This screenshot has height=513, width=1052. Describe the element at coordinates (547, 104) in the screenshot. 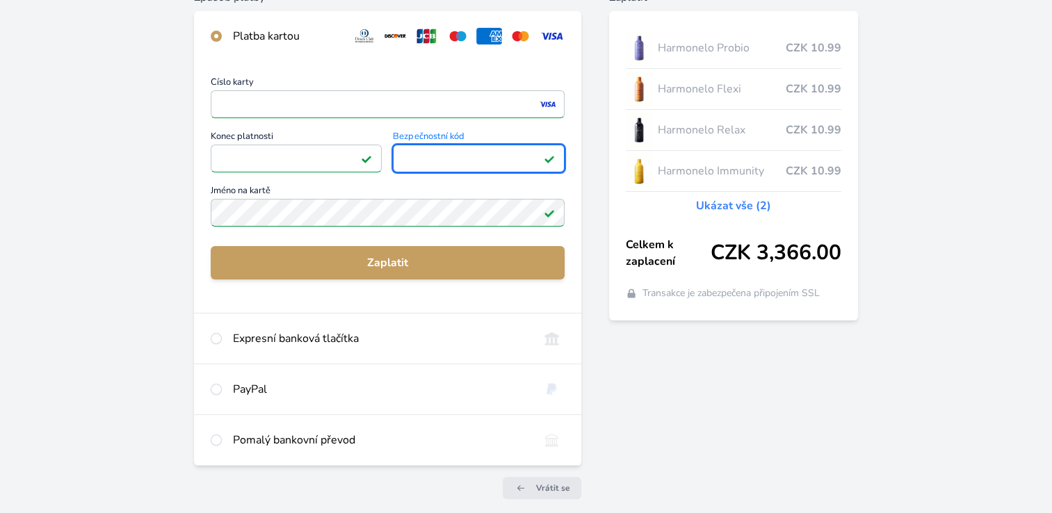

I see `img: visa` at that location.